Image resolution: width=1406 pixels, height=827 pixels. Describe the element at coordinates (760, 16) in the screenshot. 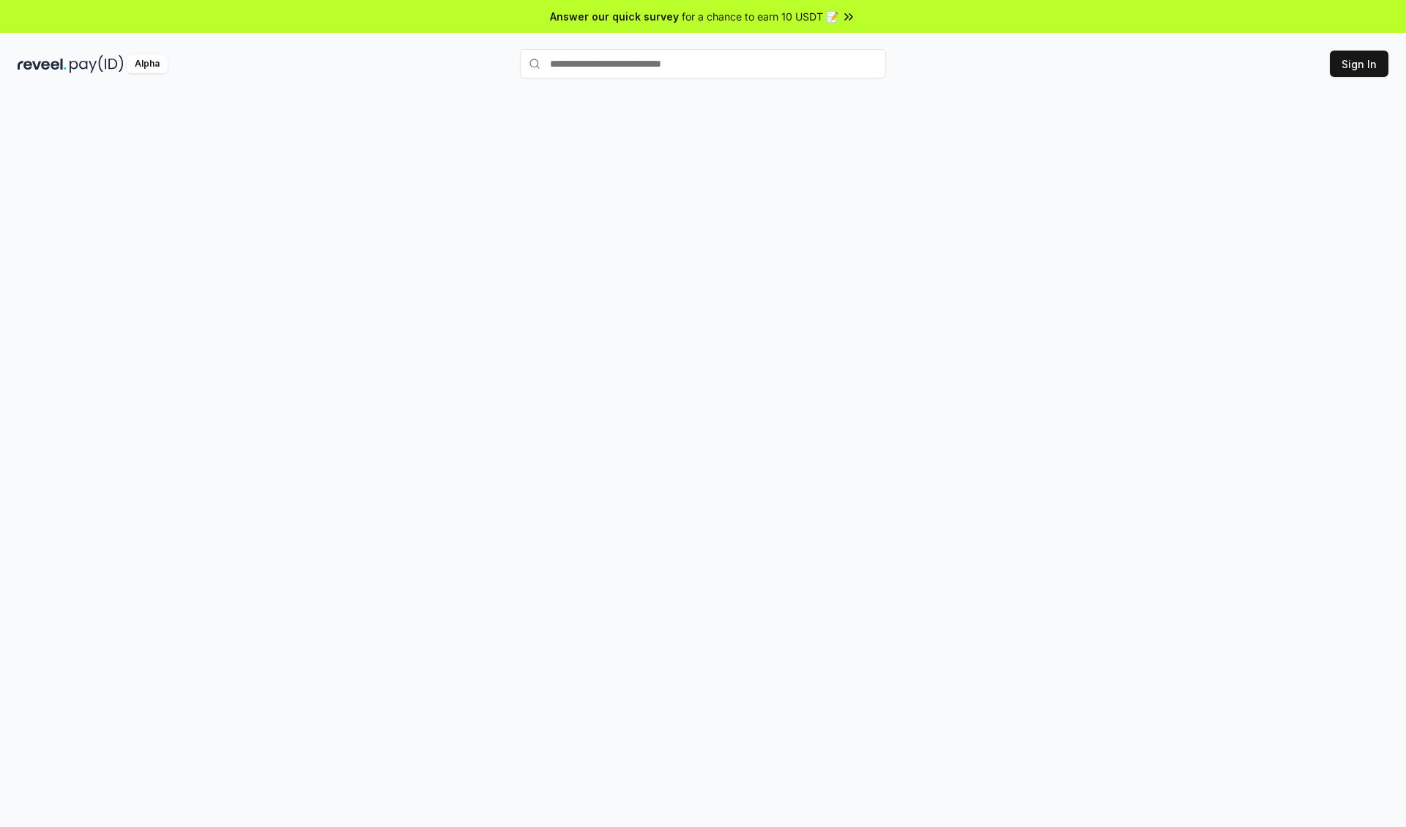

I see `span: for a chance to earn 10 USDT 📝` at that location.